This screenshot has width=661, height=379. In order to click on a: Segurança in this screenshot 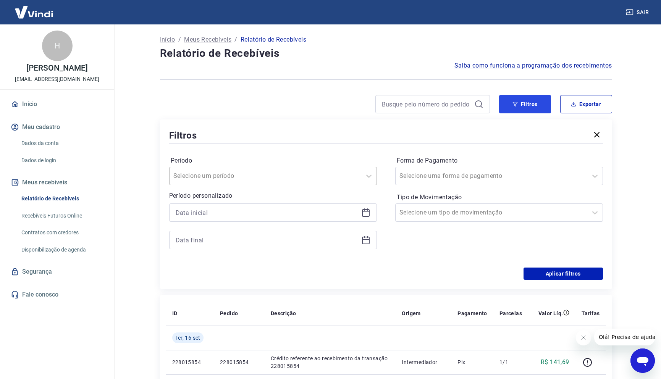, I will do `click(57, 272)`.